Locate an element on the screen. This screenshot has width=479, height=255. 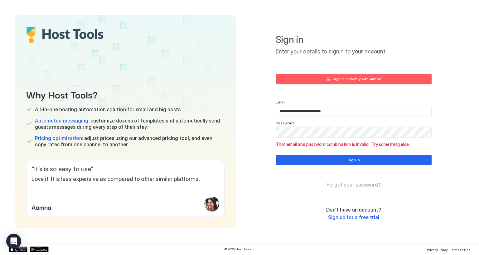
div: profile is located at coordinates (212, 204).